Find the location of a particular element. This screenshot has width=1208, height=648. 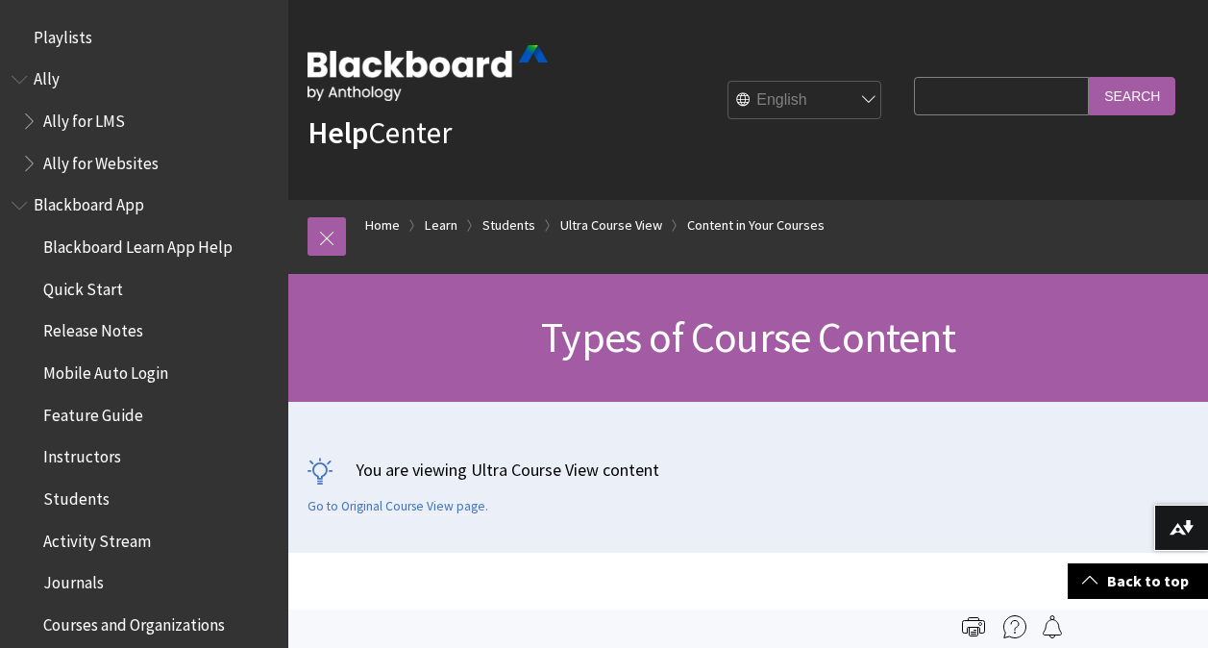

span: Types of Course Content is located at coordinates (747, 336).